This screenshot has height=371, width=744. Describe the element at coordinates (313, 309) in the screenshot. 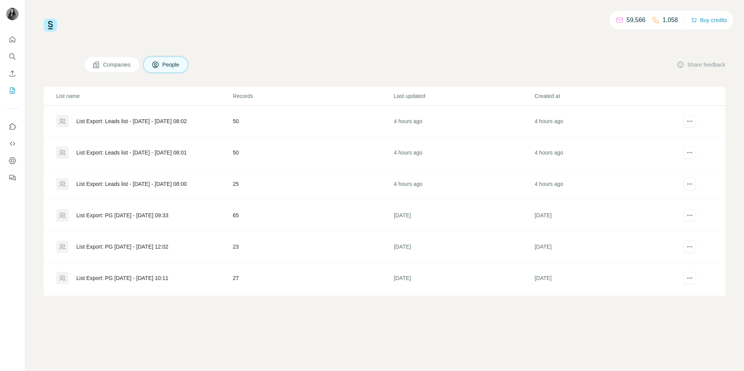

I see `td: 1` at that location.